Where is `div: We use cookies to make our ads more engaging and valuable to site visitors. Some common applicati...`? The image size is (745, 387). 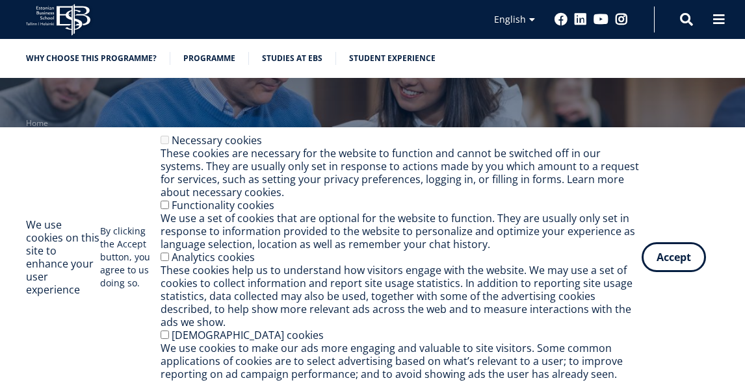 div: We use cookies to make our ads more engaging and valuable to site visitors. Some common applicati... is located at coordinates (401, 361).